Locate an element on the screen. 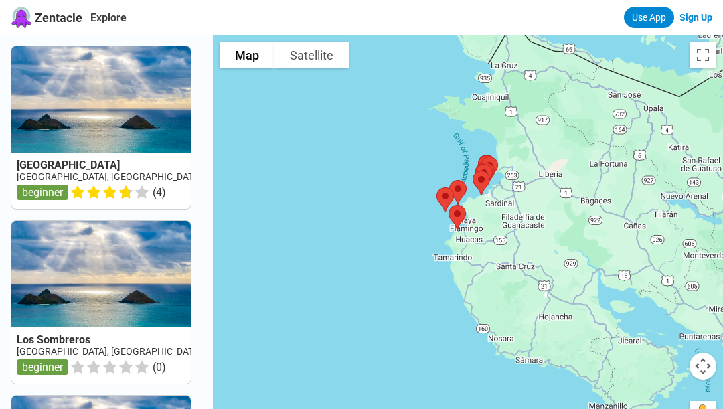  img: Zentacle logo is located at coordinates (21, 17).